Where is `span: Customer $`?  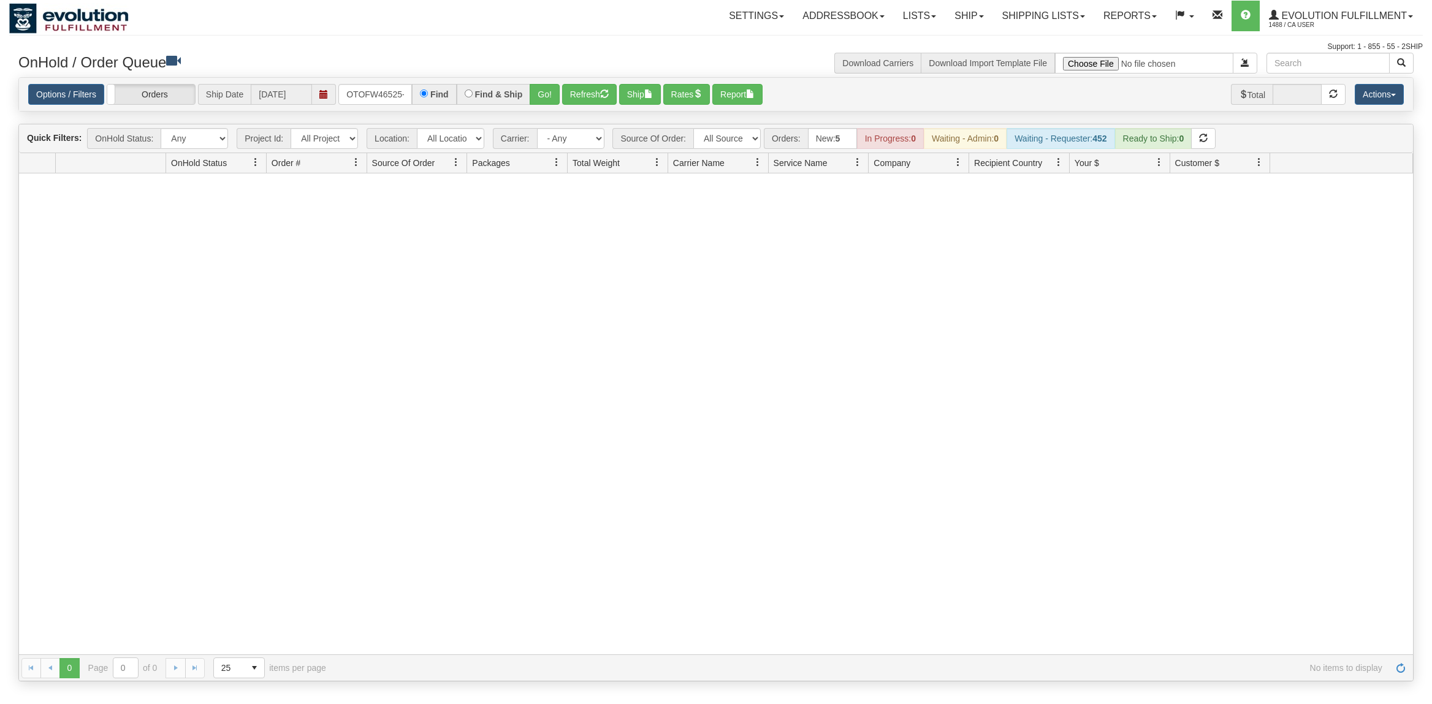 span: Customer $ is located at coordinates (1197, 163).